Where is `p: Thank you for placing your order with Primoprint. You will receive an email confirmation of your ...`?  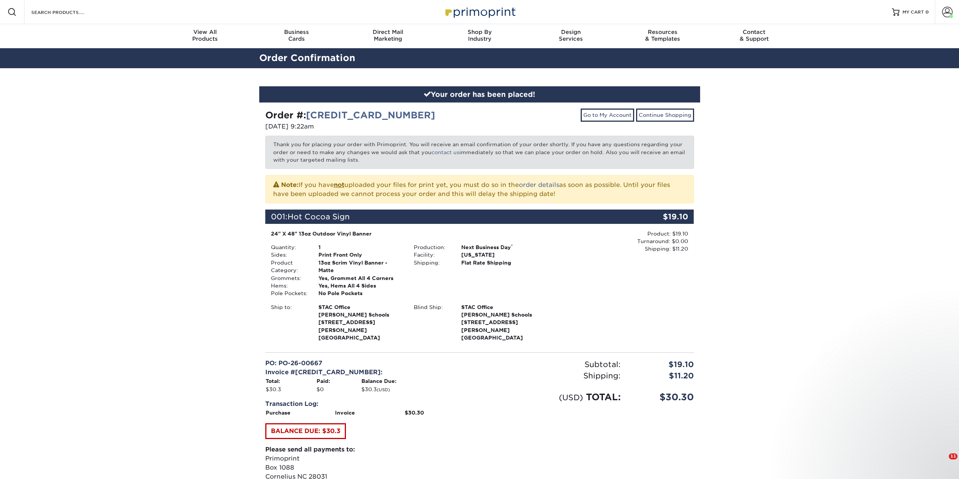 p: Thank you for placing your order with Primoprint. You will receive an email confirmation of your ... is located at coordinates (480, 152).